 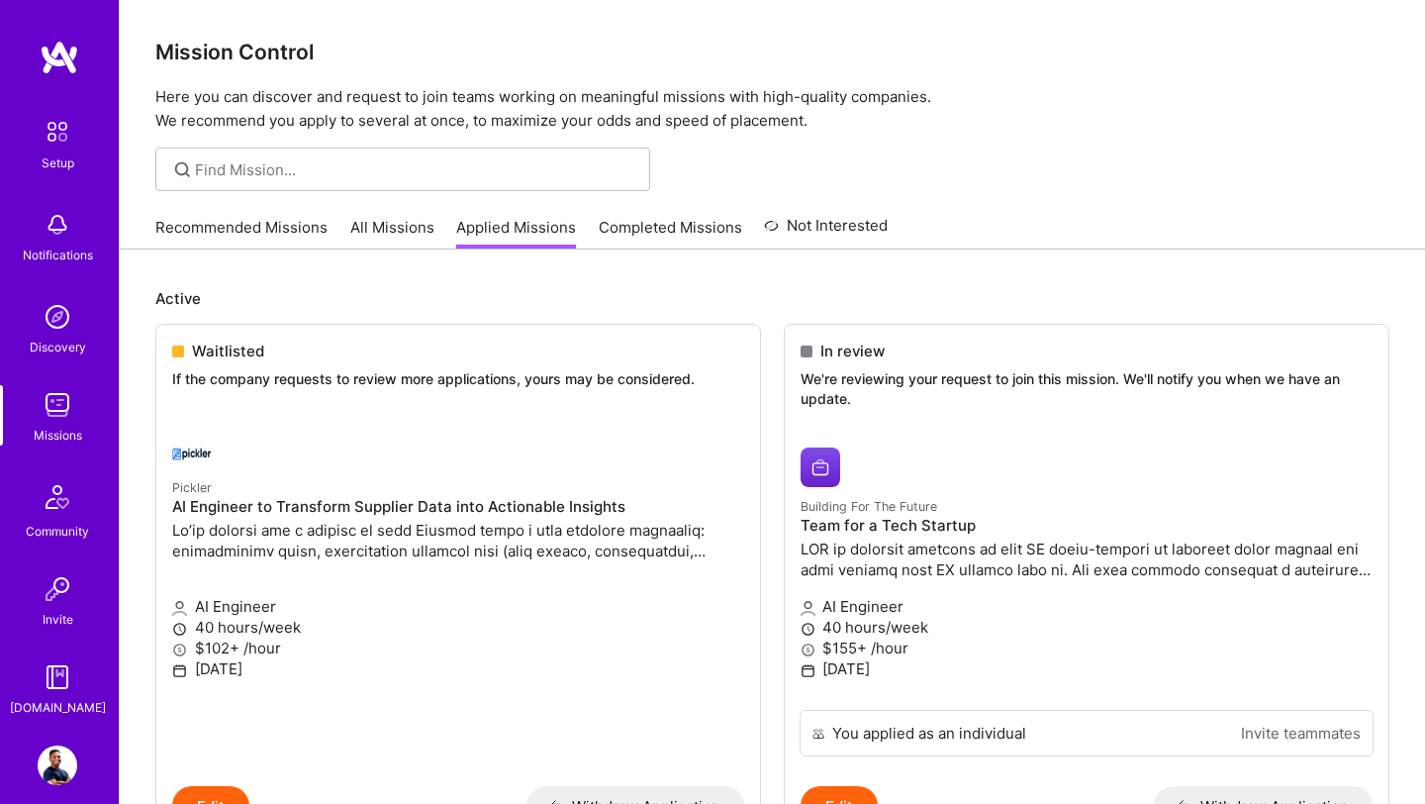 What do you see at coordinates (1301, 733) in the screenshot?
I see `a: Invite teammates` at bounding box center [1301, 733].